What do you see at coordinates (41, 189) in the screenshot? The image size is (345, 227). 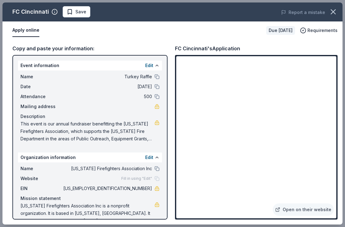 I see `span: EIN` at bounding box center [41, 189].